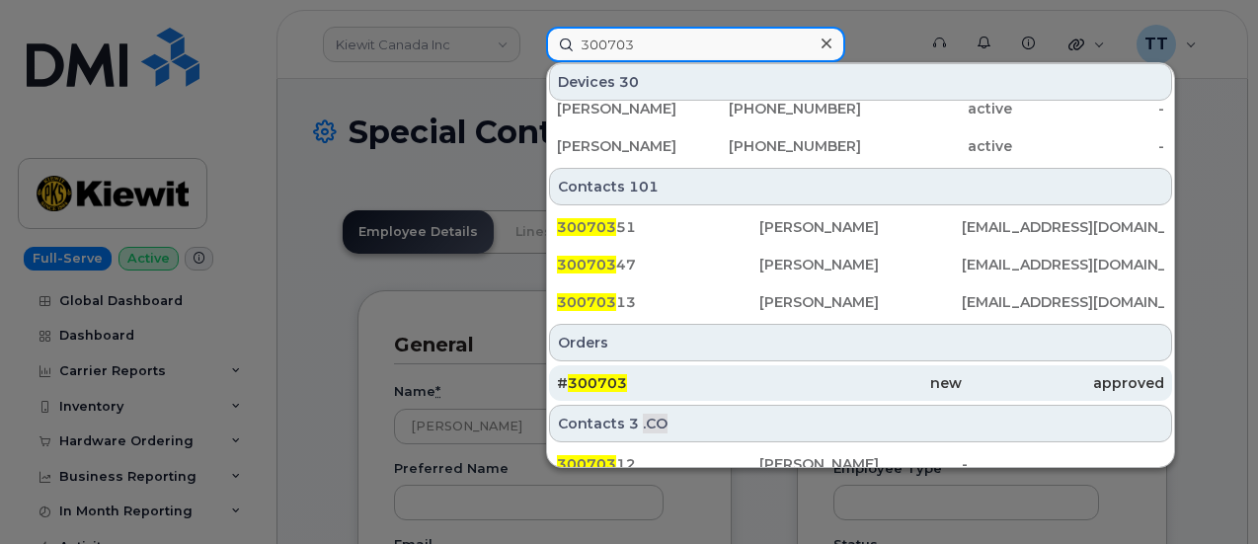  I want to click on span: .CO, so click(654, 423).